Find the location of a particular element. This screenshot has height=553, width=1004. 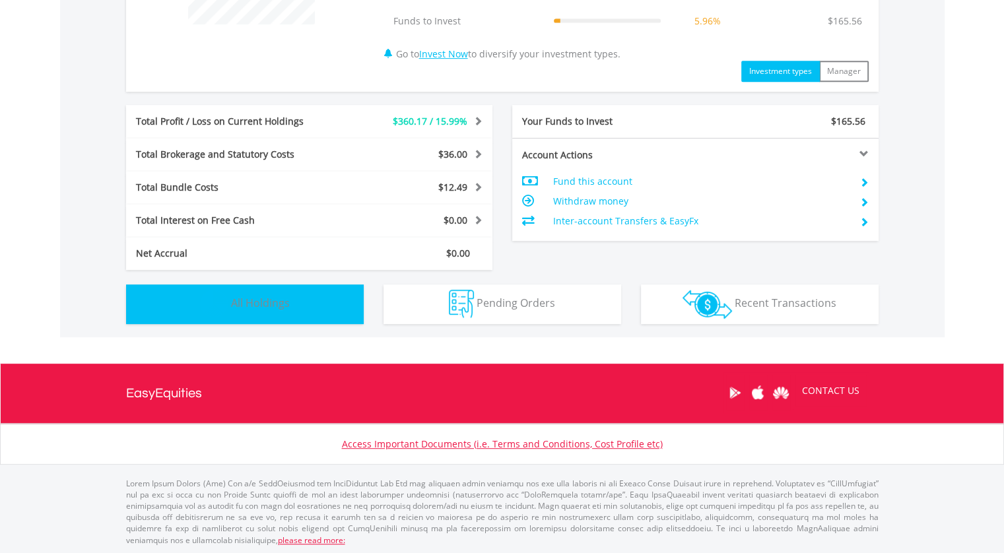

td: Withdraw money is located at coordinates (700, 201).